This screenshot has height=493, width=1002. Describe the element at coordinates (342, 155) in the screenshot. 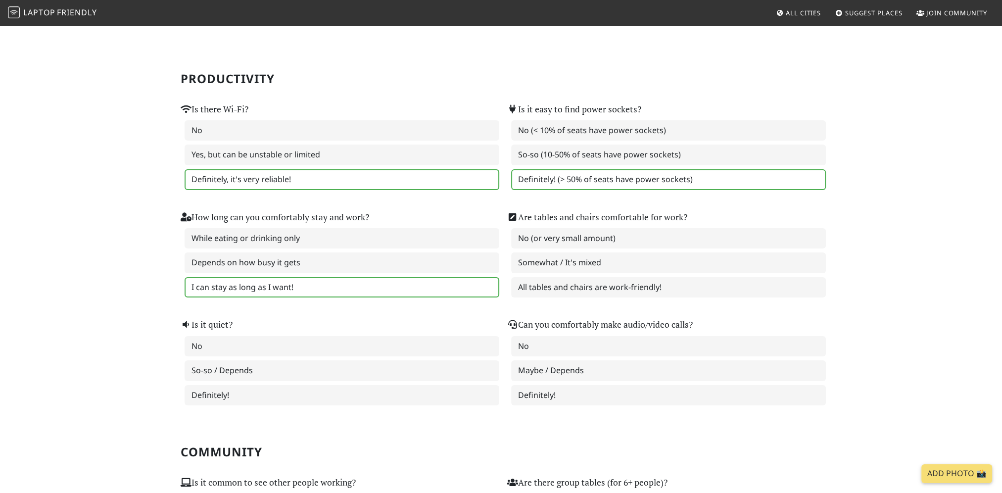

I see `label: Yes, but can be unstable or limited` at that location.